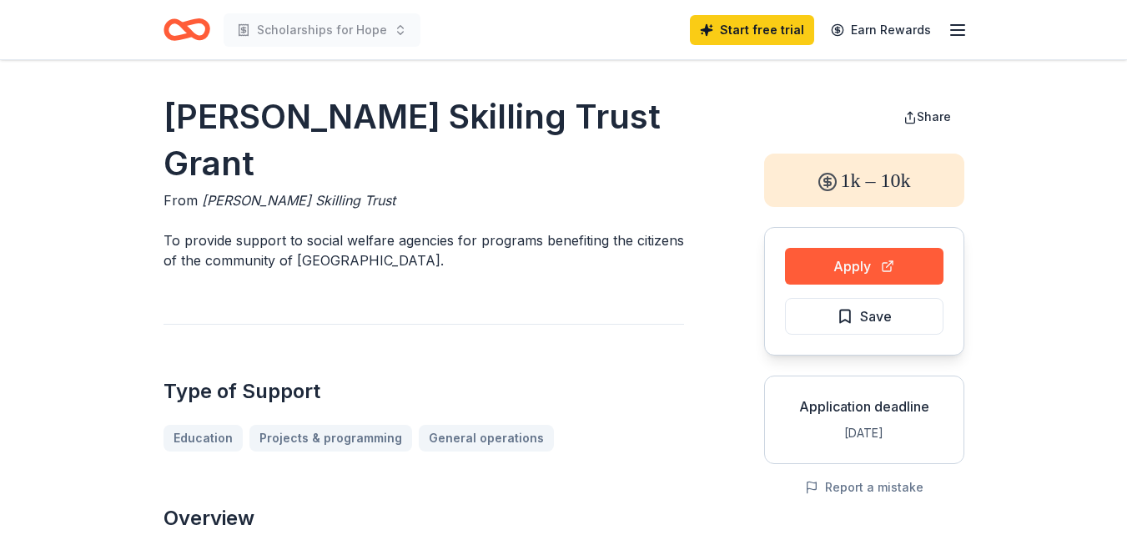 This screenshot has height=535, width=1127. What do you see at coordinates (864, 316) in the screenshot?
I see `button: Save` at bounding box center [864, 316].